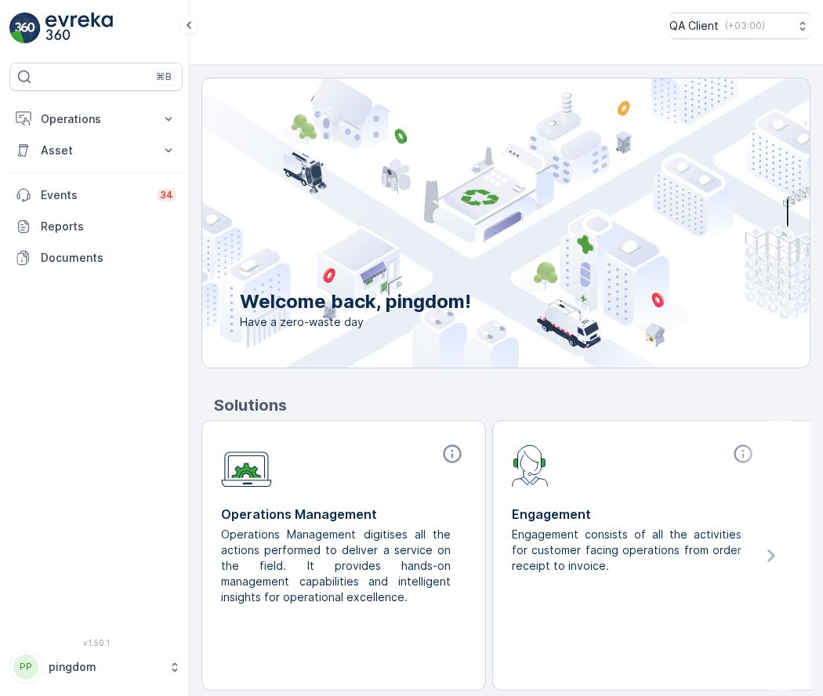 The width and height of the screenshot is (823, 696). I want to click on div: PP, so click(26, 667).